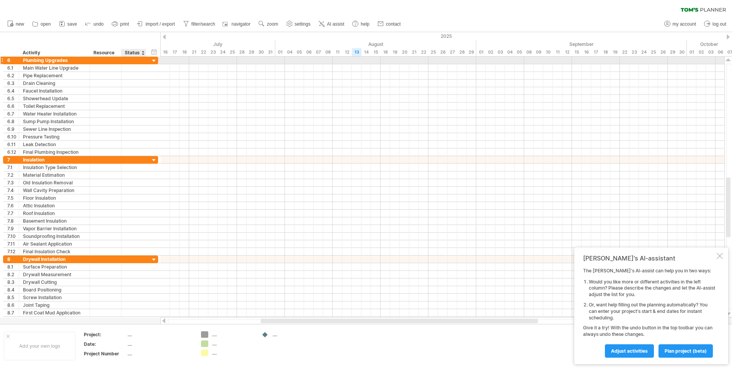 The image size is (732, 368). Describe the element at coordinates (567, 52) in the screenshot. I see `div: Friday, 12 September 2025` at that location.